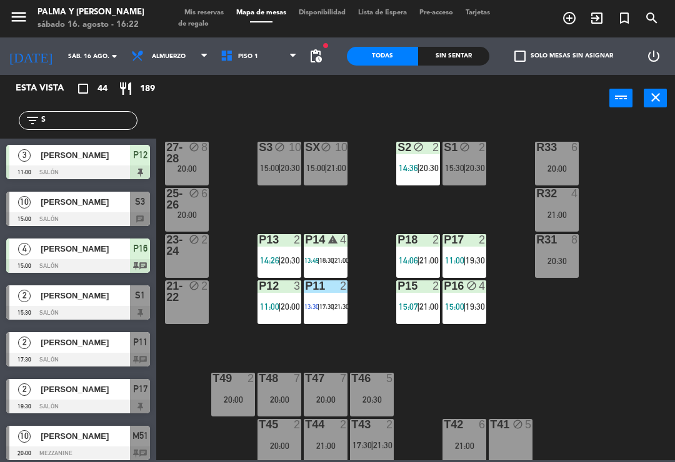  I want to click on div: 6, so click(482, 425).